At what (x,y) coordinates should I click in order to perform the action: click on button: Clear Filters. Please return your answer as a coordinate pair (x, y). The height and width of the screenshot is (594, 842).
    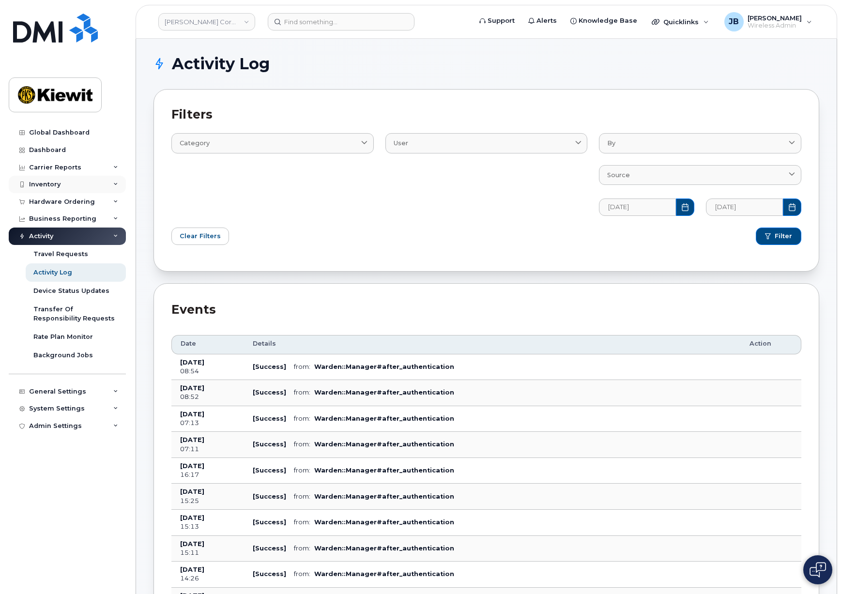
    Looking at the image, I should click on (200, 236).